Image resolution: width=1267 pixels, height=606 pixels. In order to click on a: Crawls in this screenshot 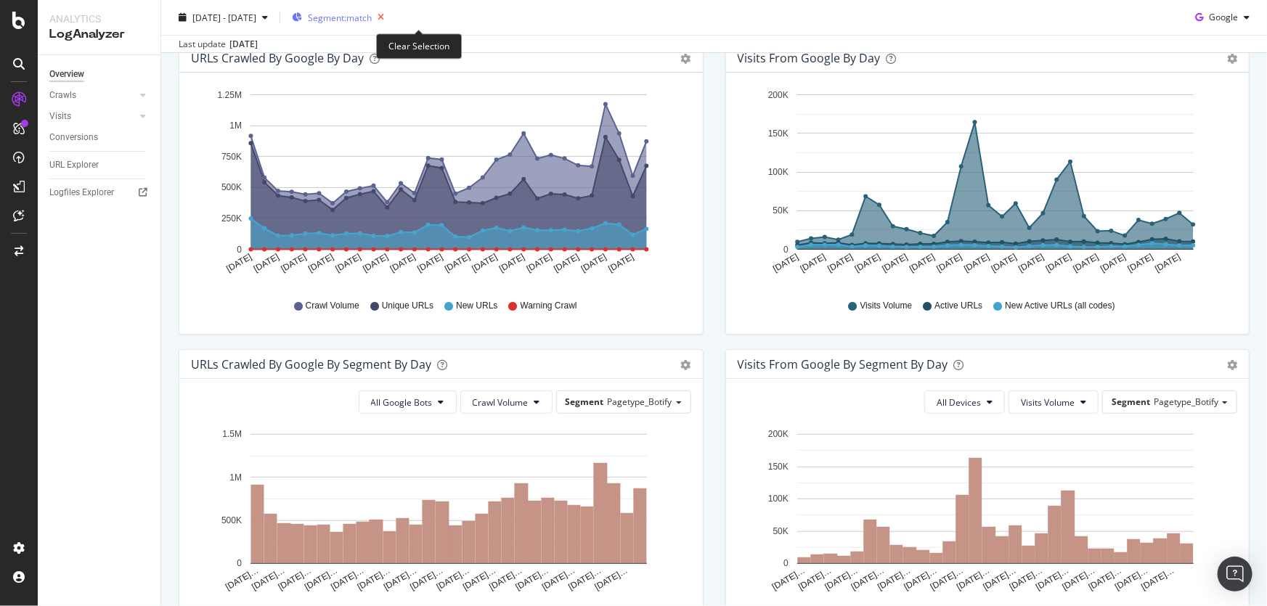, I will do `click(92, 95)`.